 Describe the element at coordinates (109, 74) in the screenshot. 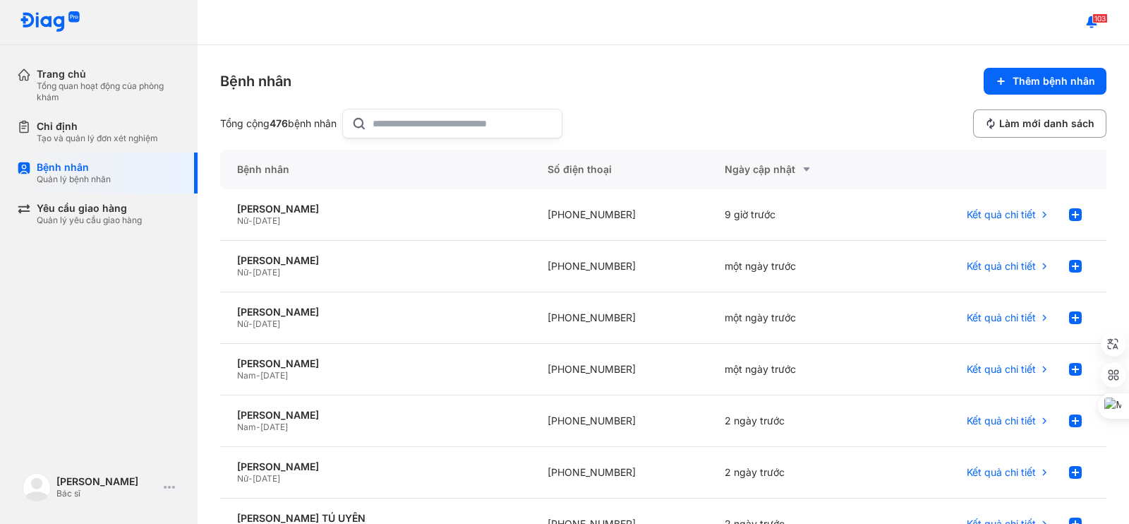

I see `div: Trang chủ` at that location.